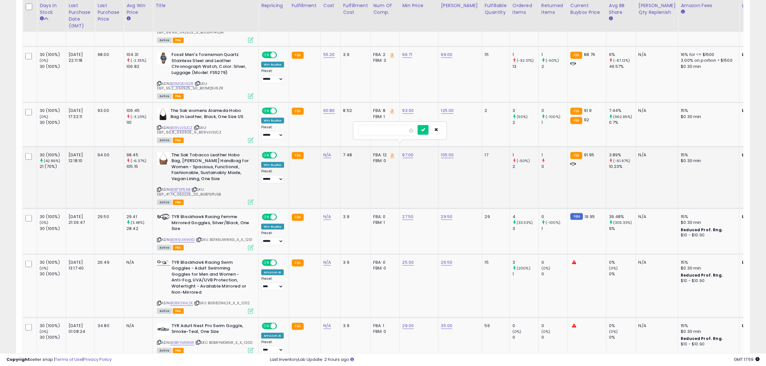 Image resolution: width=766 pixels, height=366 pixels. I want to click on a: 99.00, so click(447, 55).